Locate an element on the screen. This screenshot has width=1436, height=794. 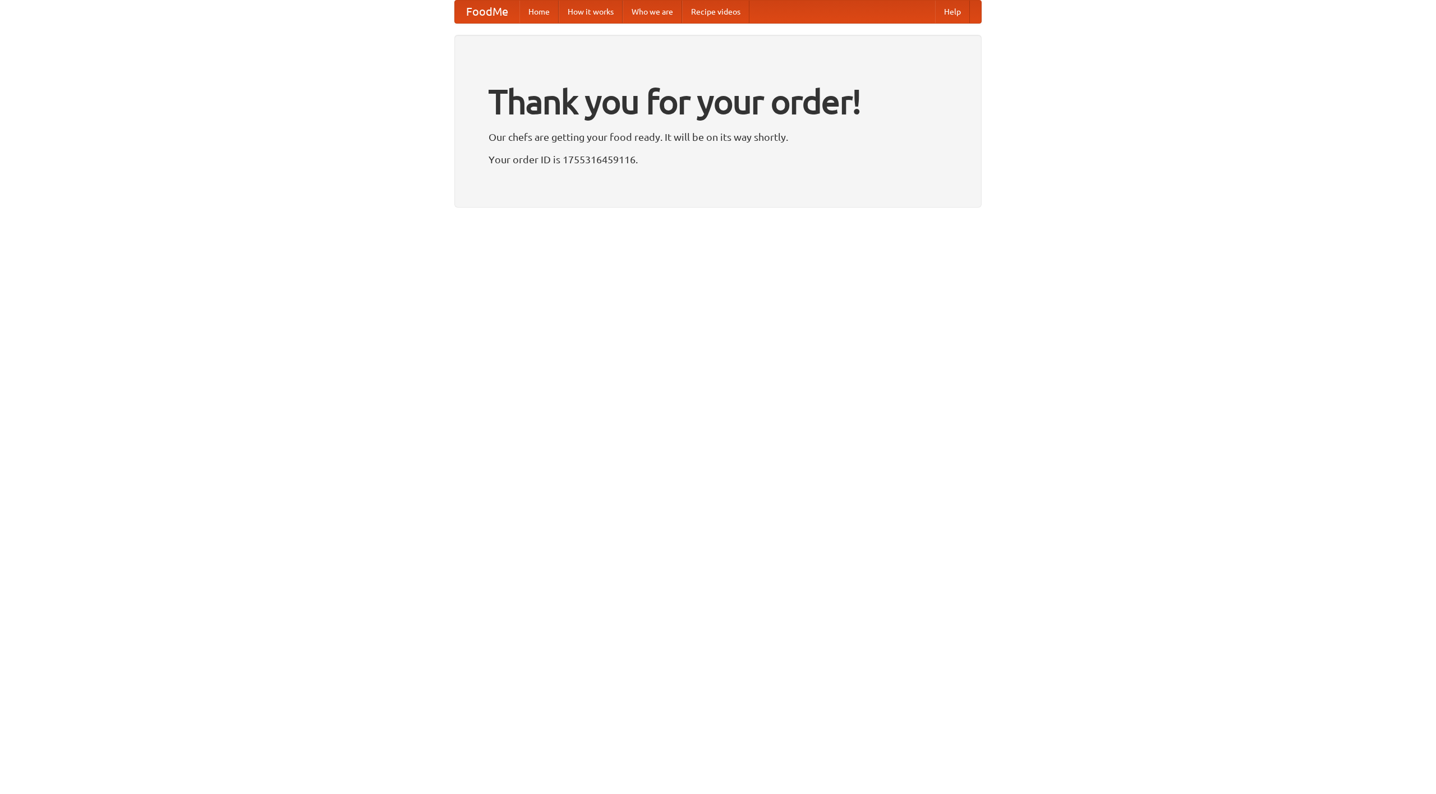
a: How it works is located at coordinates (591, 12).